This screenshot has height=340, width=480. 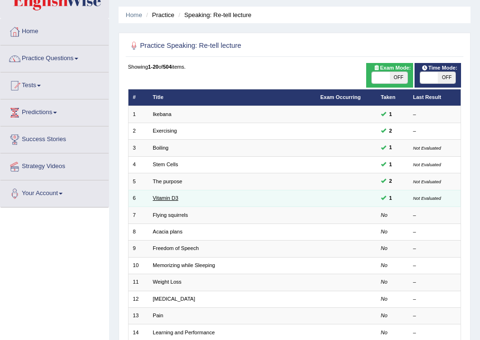 I want to click on a: Weight Loss, so click(x=167, y=282).